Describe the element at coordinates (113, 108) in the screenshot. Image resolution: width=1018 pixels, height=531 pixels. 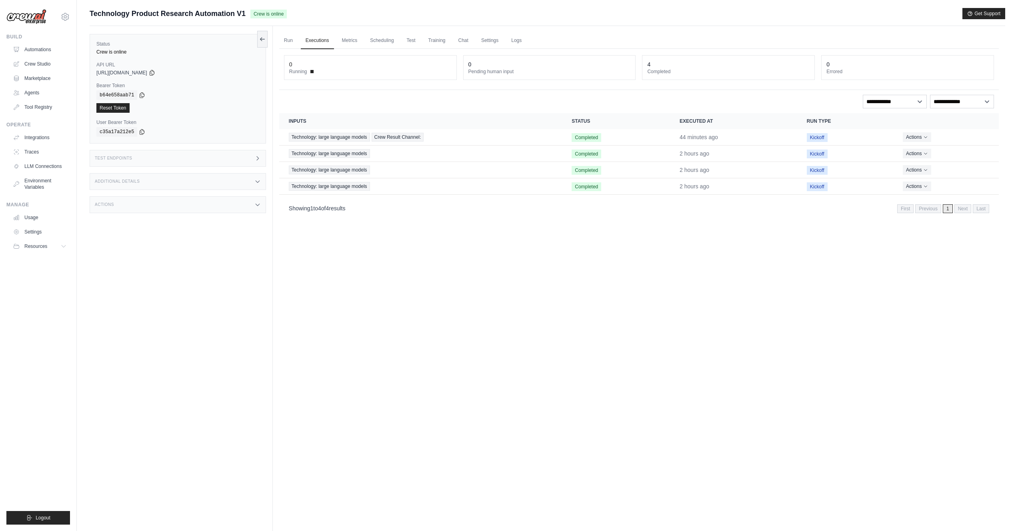
I see `a: Reset Token` at that location.